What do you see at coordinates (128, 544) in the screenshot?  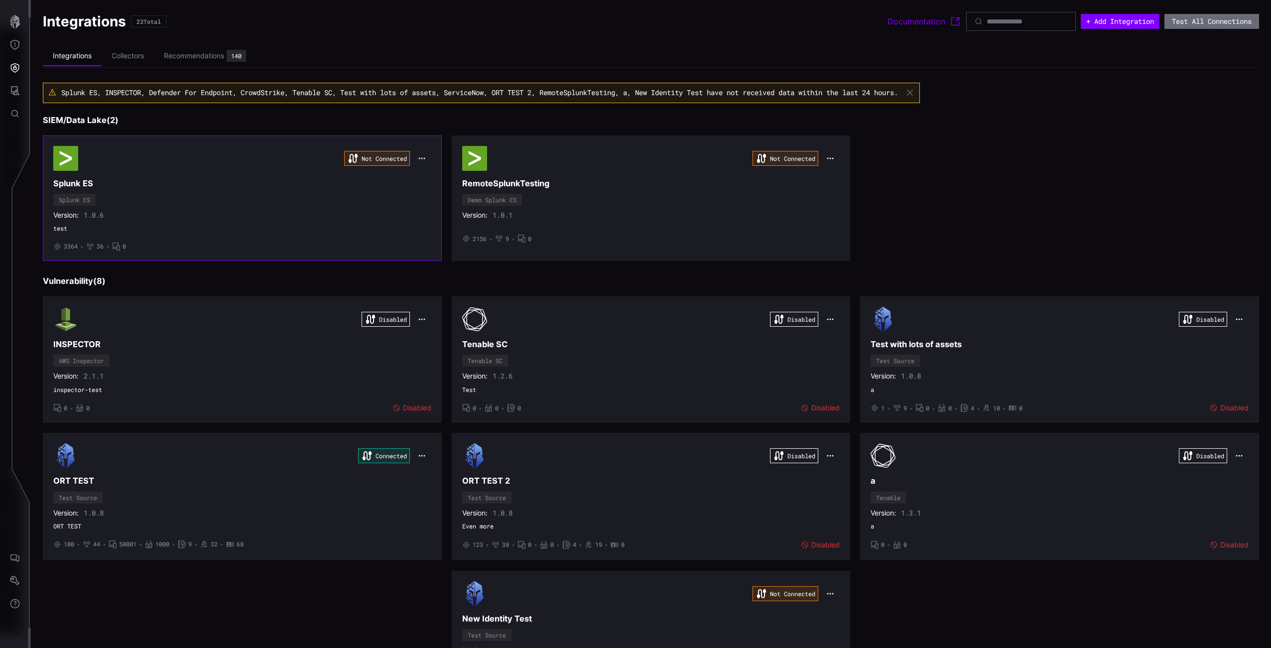 I see `span: 50001` at bounding box center [128, 544].